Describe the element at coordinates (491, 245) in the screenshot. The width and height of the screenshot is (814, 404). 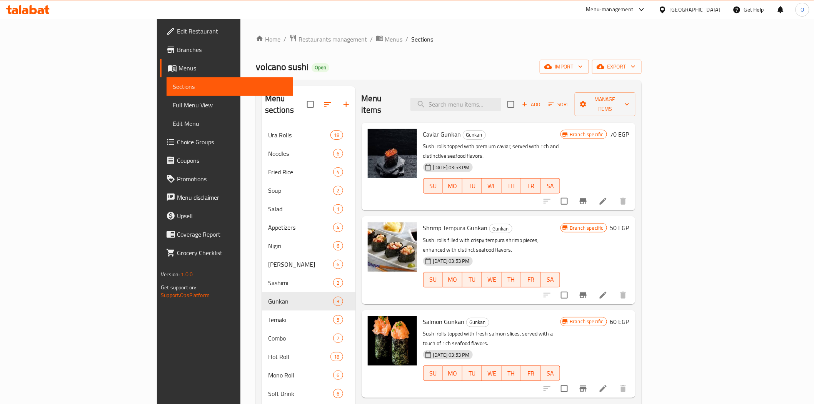
I see `p: Sushi rolls filled with crispy tempura shrimp pieces, enhanced with distinct seafood flavors.` at that location.